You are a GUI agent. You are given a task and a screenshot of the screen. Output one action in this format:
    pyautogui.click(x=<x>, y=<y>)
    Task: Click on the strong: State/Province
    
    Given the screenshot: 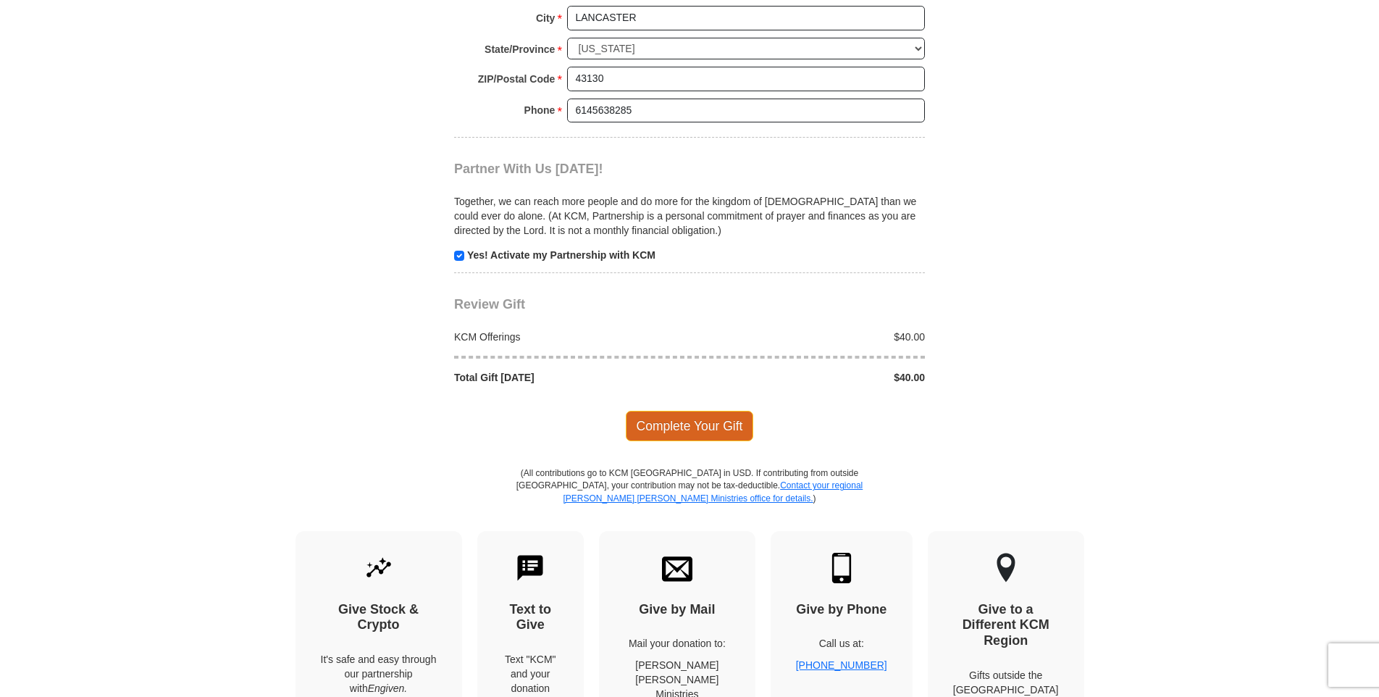 What is the action you would take?
    pyautogui.click(x=519, y=49)
    